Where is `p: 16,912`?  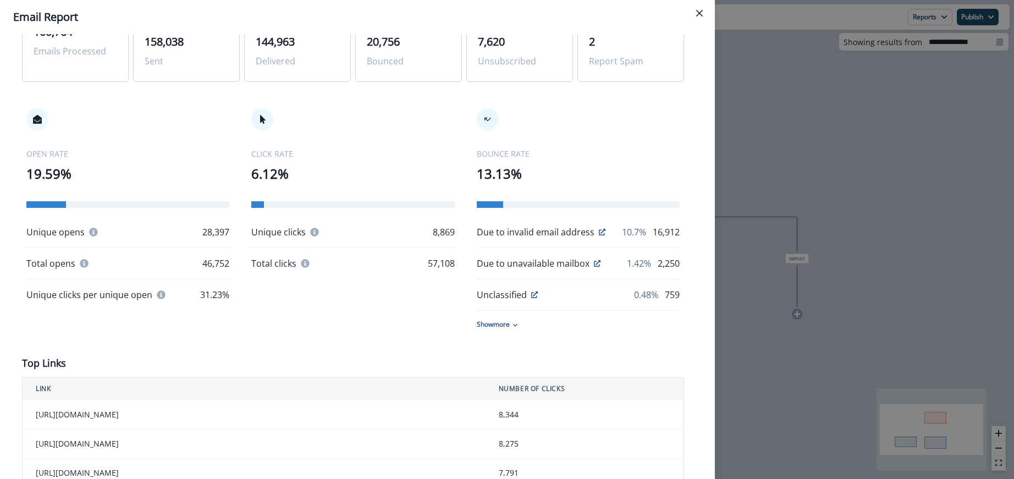 p: 16,912 is located at coordinates (666, 232).